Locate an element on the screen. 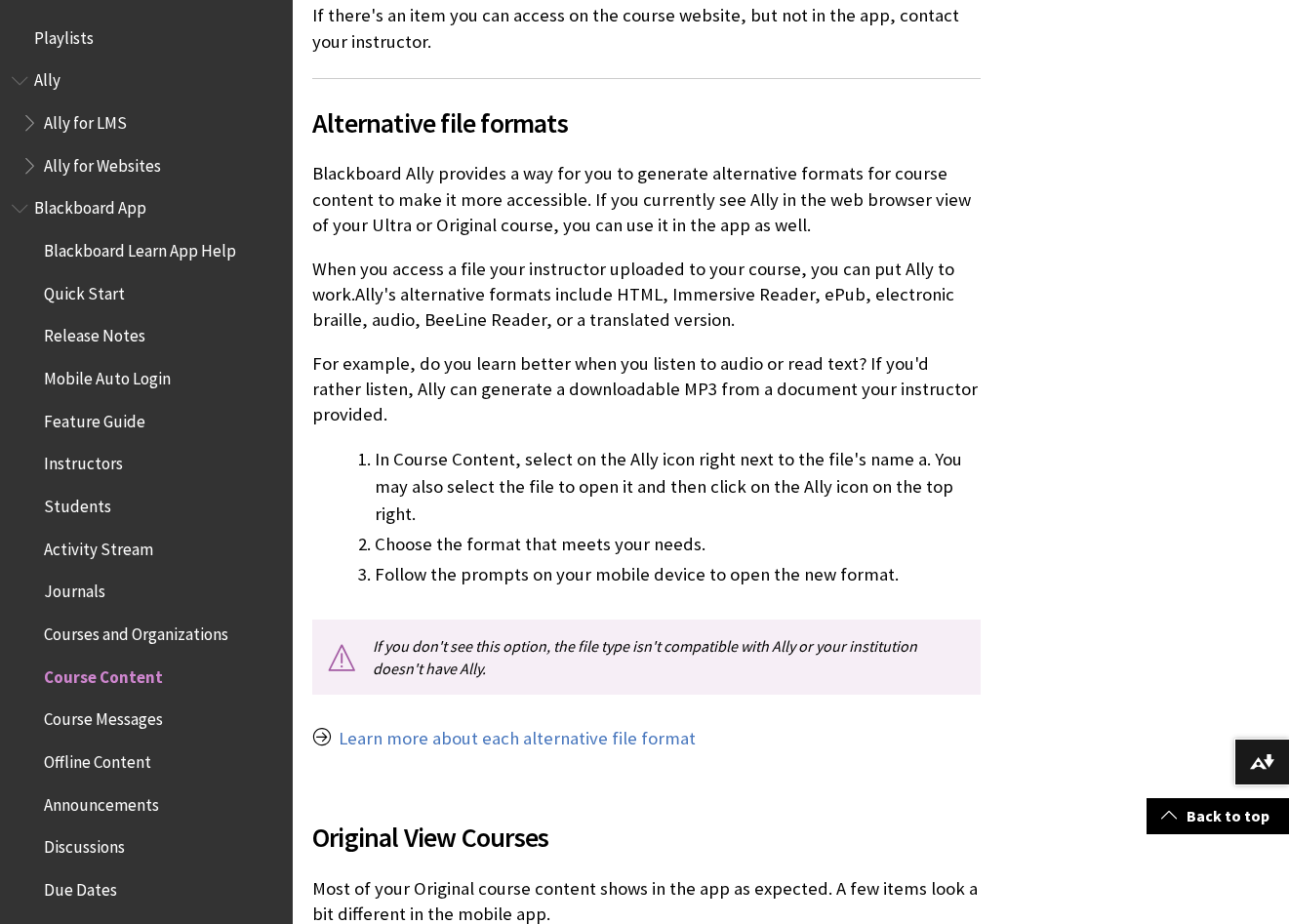 The height and width of the screenshot is (924, 1289). li: Follow the prompts on your mobile device to open the new format. is located at coordinates (678, 575).